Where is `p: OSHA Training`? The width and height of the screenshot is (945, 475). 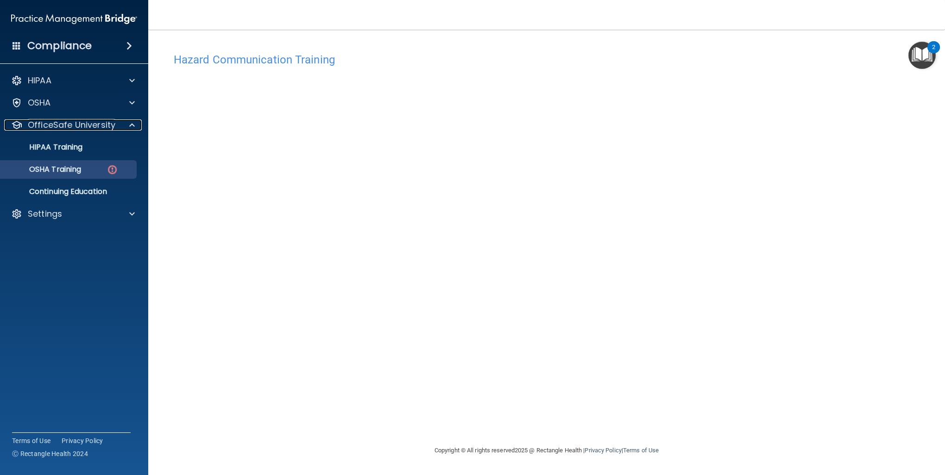 p: OSHA Training is located at coordinates (44, 170).